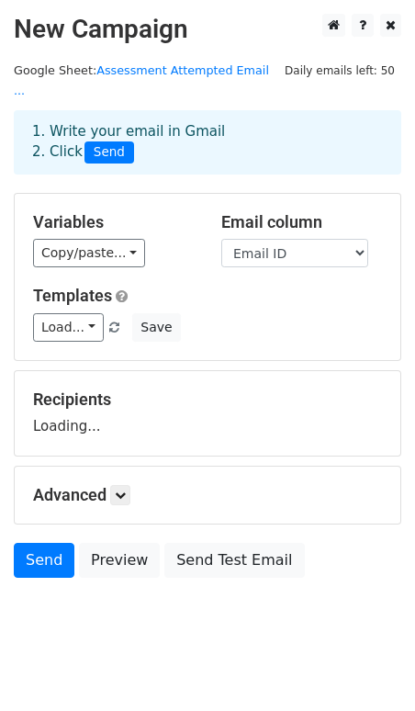 The image size is (415, 711). I want to click on div: Loading..., so click(208, 414).